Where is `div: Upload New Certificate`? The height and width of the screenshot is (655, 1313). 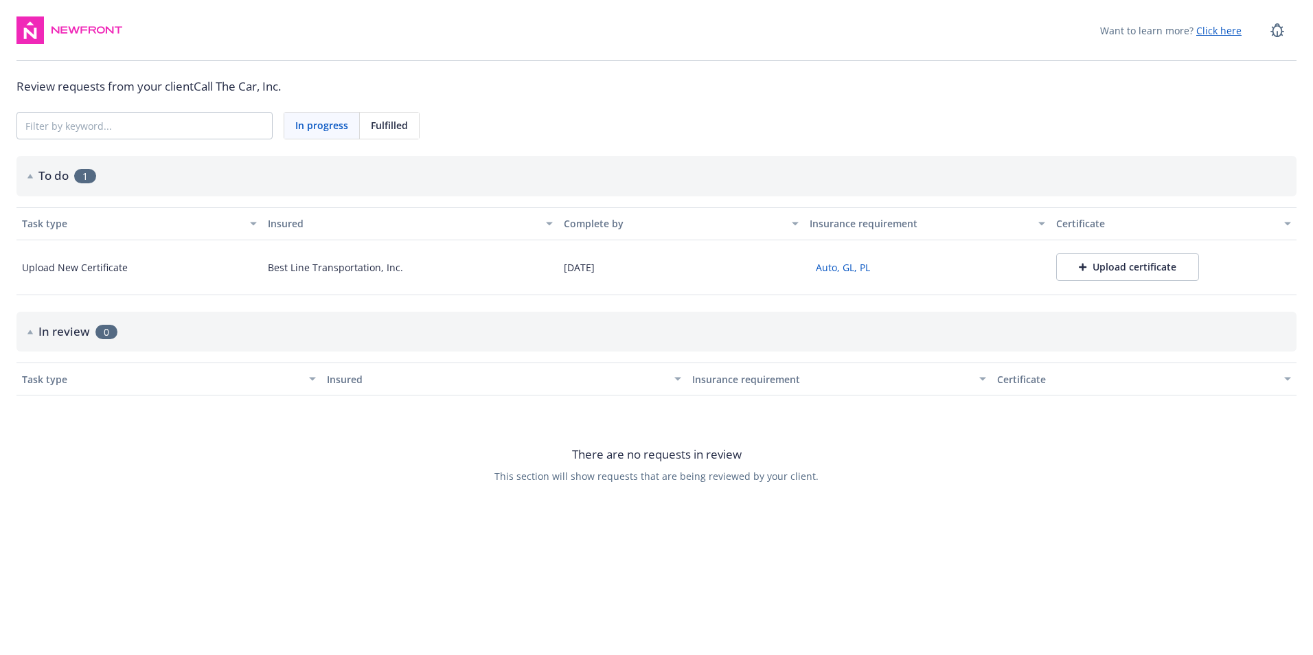
div: Upload New Certificate is located at coordinates (75, 267).